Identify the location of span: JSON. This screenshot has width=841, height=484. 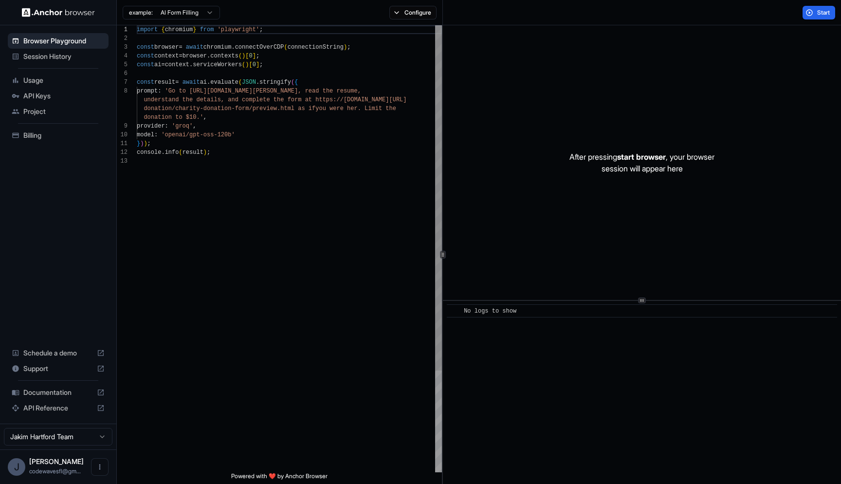
(249, 82).